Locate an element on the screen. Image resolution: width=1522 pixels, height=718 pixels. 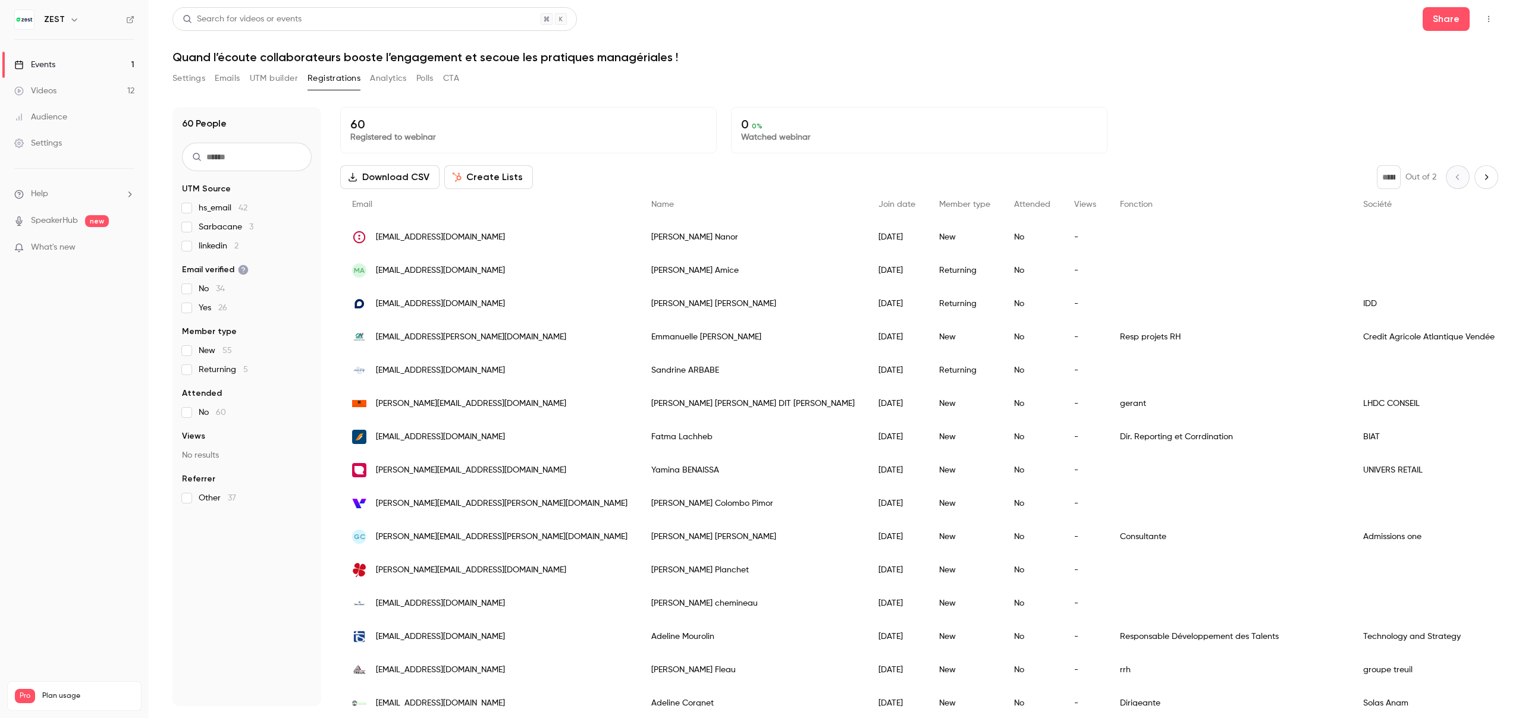
div: LHDC CONSEIL is located at coordinates (1428, 404).